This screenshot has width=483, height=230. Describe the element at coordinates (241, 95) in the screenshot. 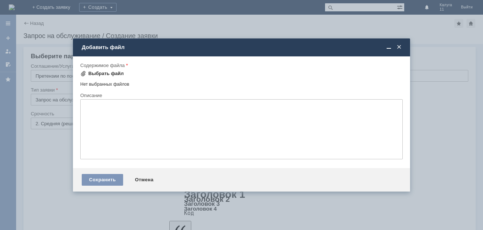

I see `div: Описание` at that location.